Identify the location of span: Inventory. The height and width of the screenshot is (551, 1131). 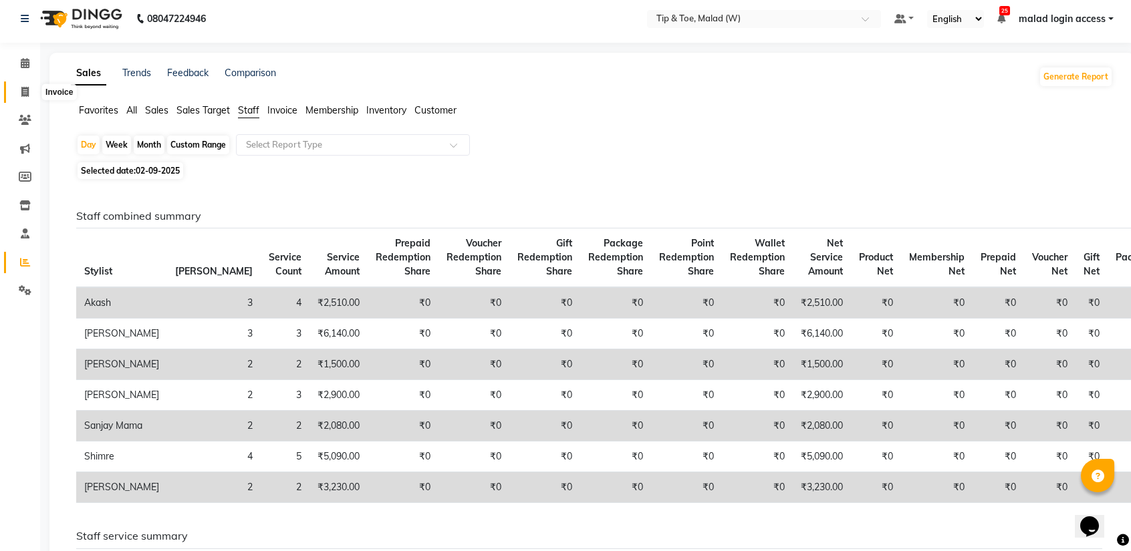
(386, 110).